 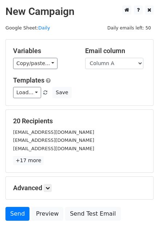 I want to click on h5: Email column, so click(x=116, y=51).